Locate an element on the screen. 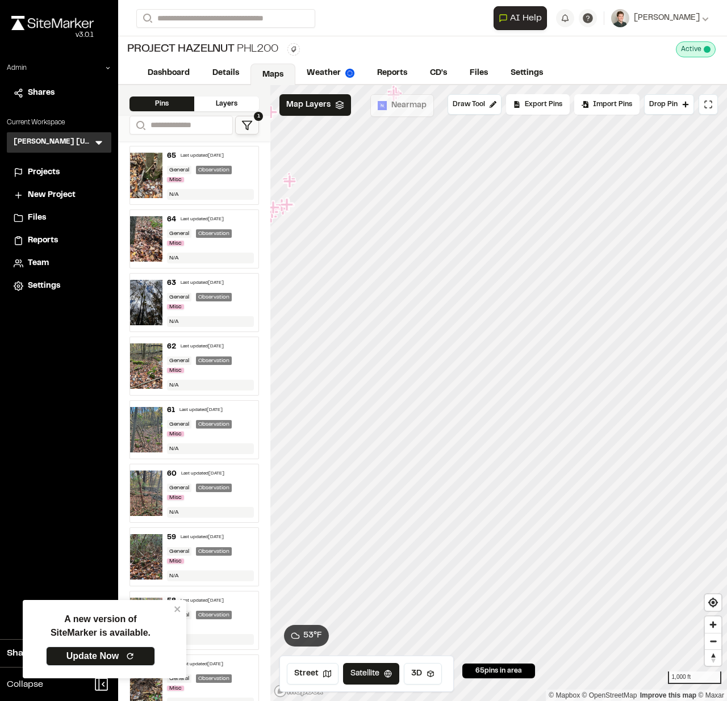 This screenshot has width=727, height=701. a: Mapbox logo is located at coordinates (299, 691).